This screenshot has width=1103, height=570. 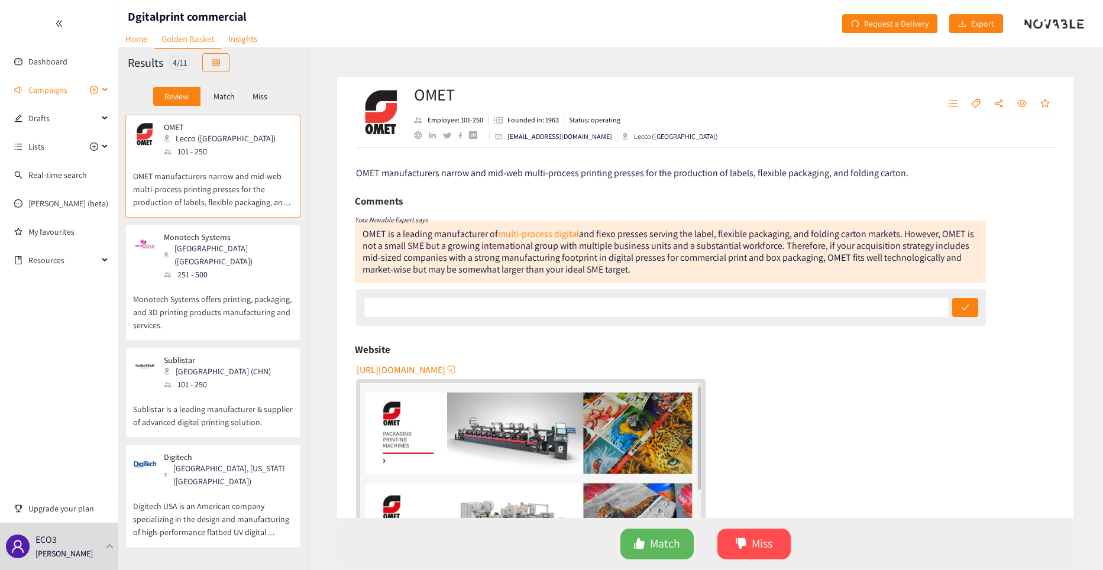 I want to click on p: Monotech Systems offers printing, packaging, and 3D printing products manufacturing and services., so click(x=213, y=306).